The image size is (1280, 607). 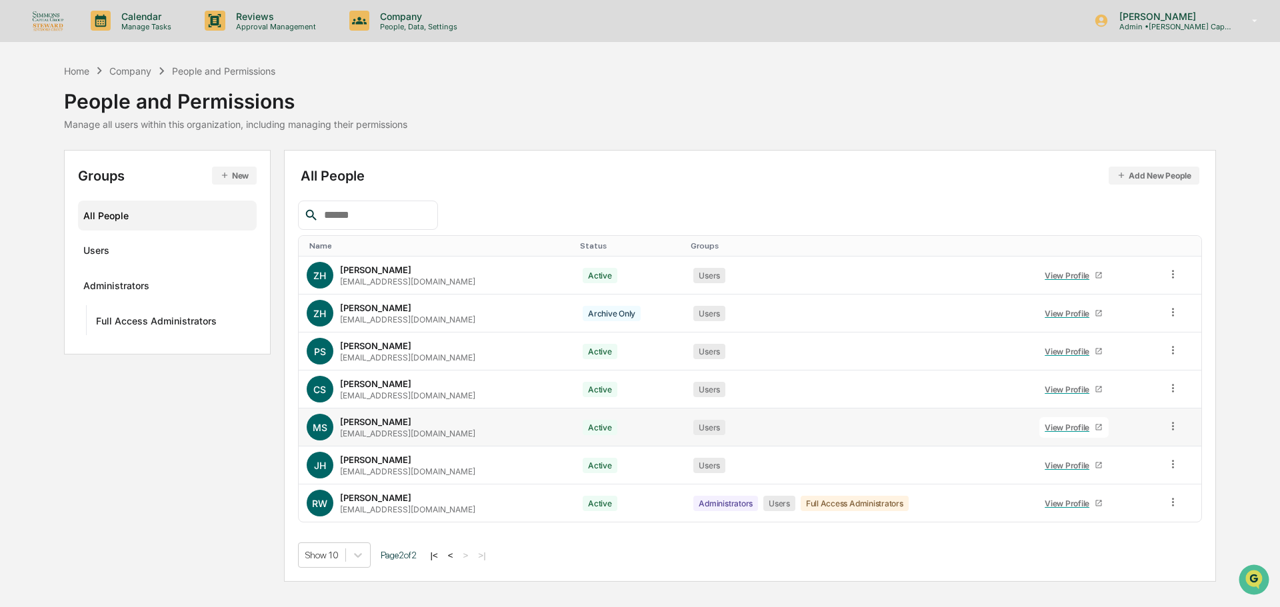 What do you see at coordinates (274, 27) in the screenshot?
I see `p: Approval Management` at bounding box center [274, 27].